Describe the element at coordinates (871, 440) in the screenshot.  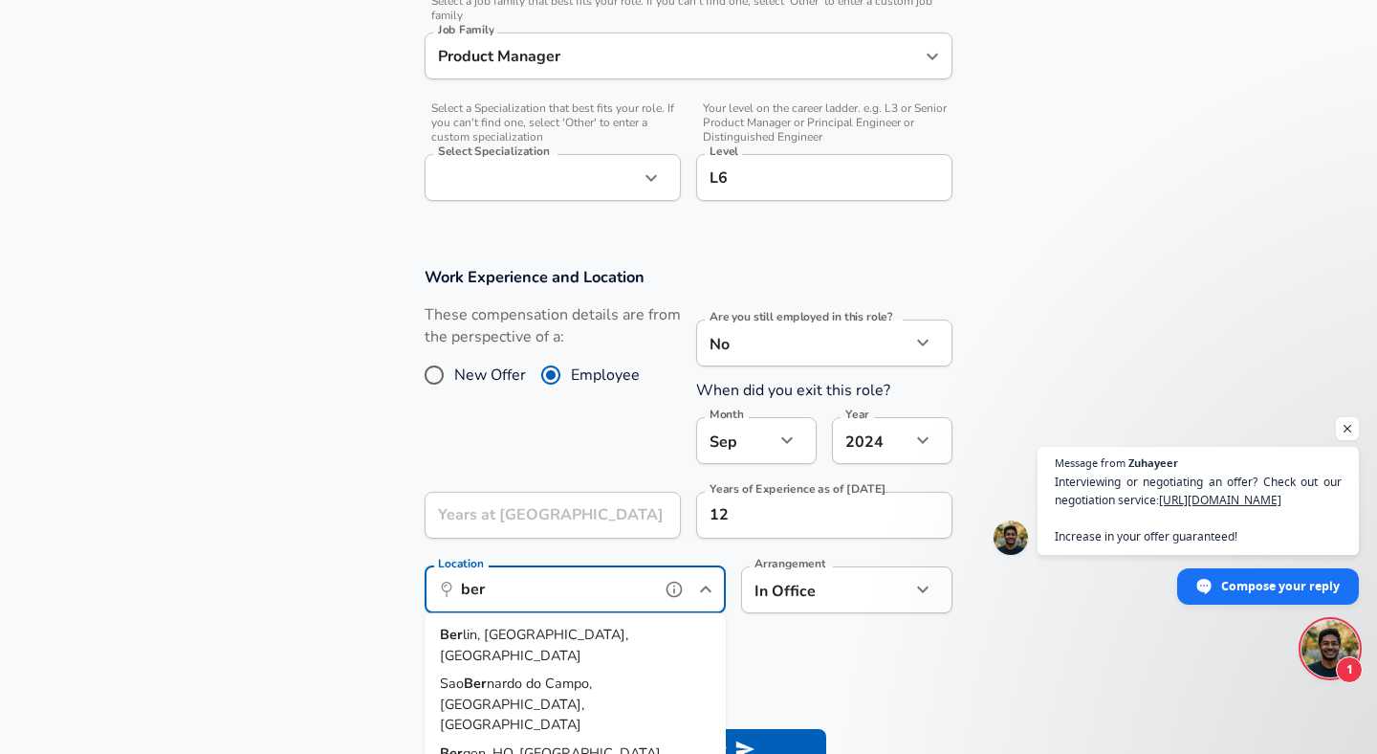
I see `div: 2024` at that location.